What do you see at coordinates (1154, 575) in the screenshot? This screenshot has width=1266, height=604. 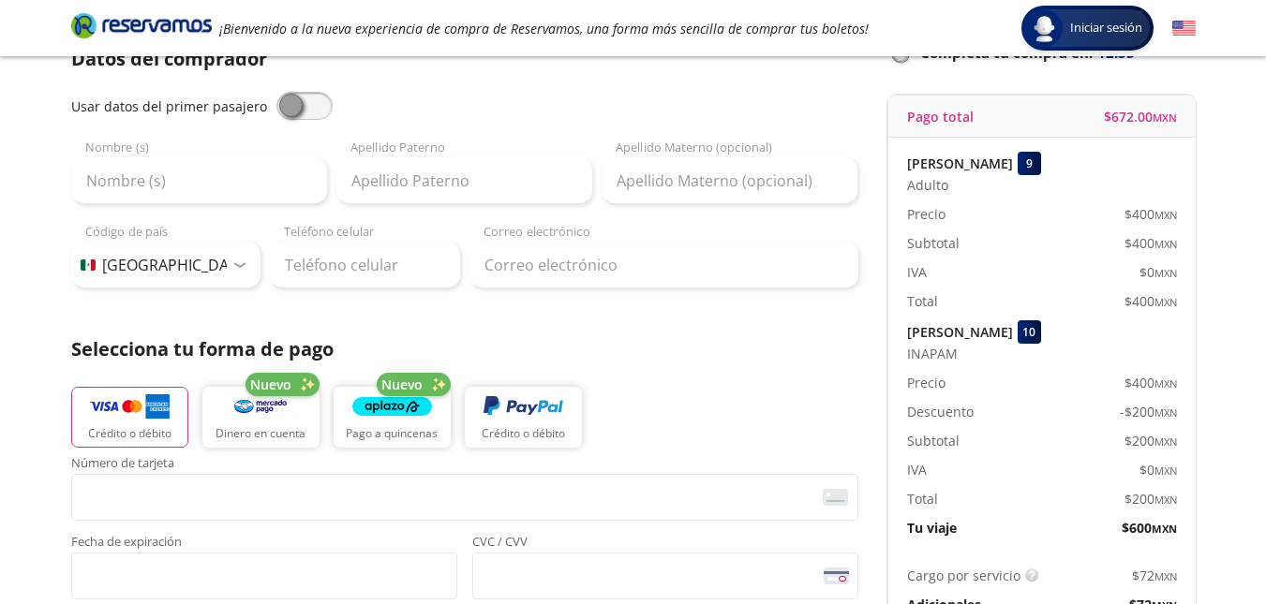 I see `span: $ 72` at bounding box center [1154, 575].